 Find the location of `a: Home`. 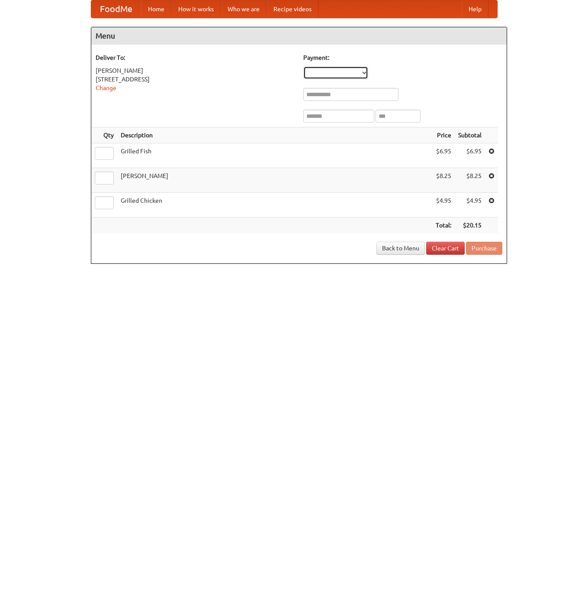

a: Home is located at coordinates (156, 9).